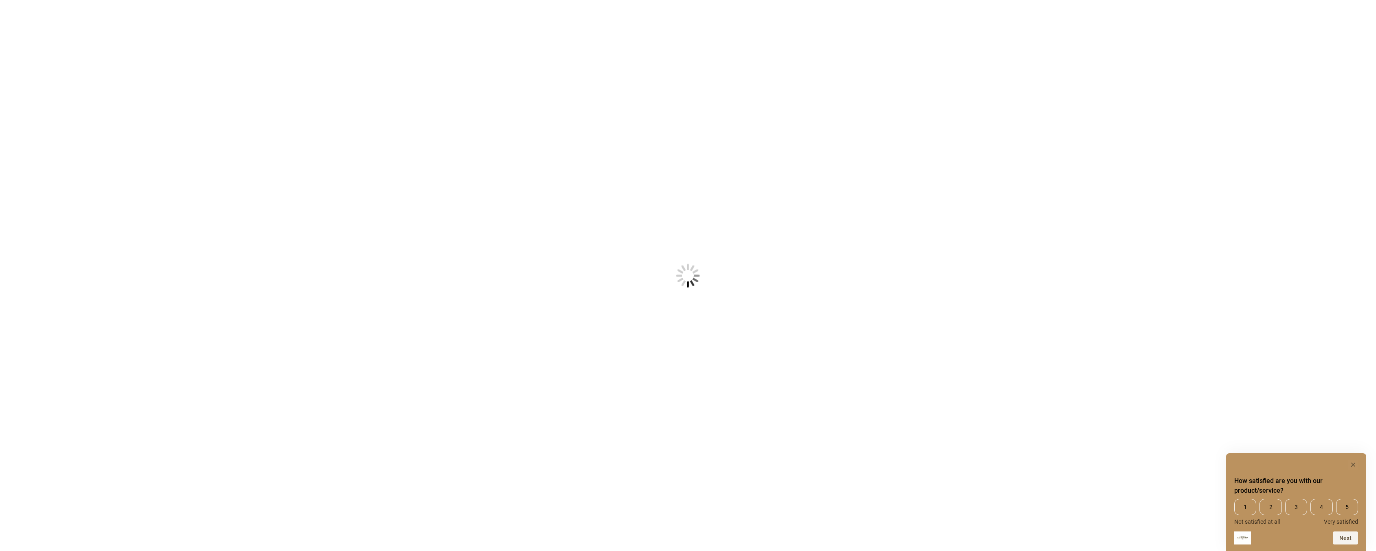 The image size is (1376, 551). I want to click on span: 4, so click(1321, 507).